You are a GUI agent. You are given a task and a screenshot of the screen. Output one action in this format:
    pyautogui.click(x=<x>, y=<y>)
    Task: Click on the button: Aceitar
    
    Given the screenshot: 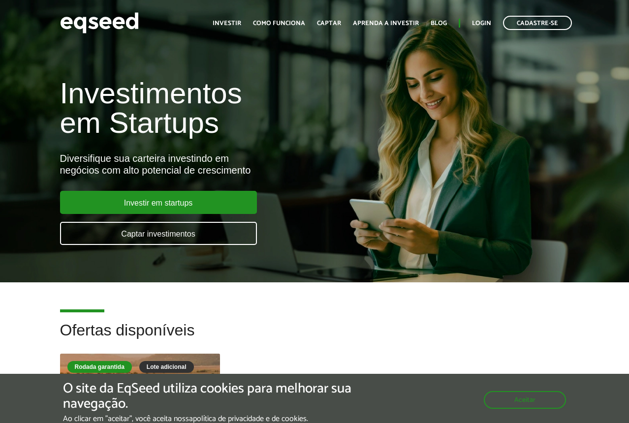 What is the action you would take?
    pyautogui.click(x=524, y=400)
    